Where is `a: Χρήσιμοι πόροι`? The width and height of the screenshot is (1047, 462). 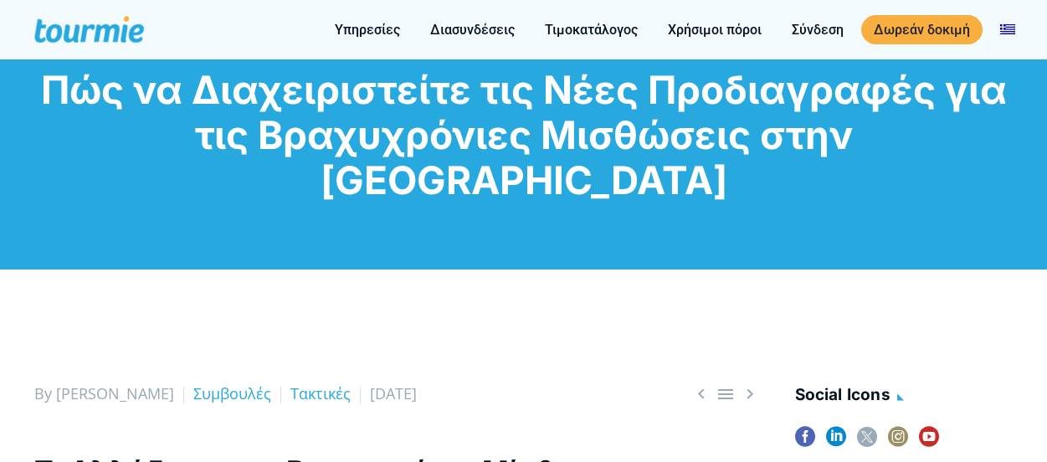 a: Χρήσιμοι πόροι is located at coordinates (715, 29).